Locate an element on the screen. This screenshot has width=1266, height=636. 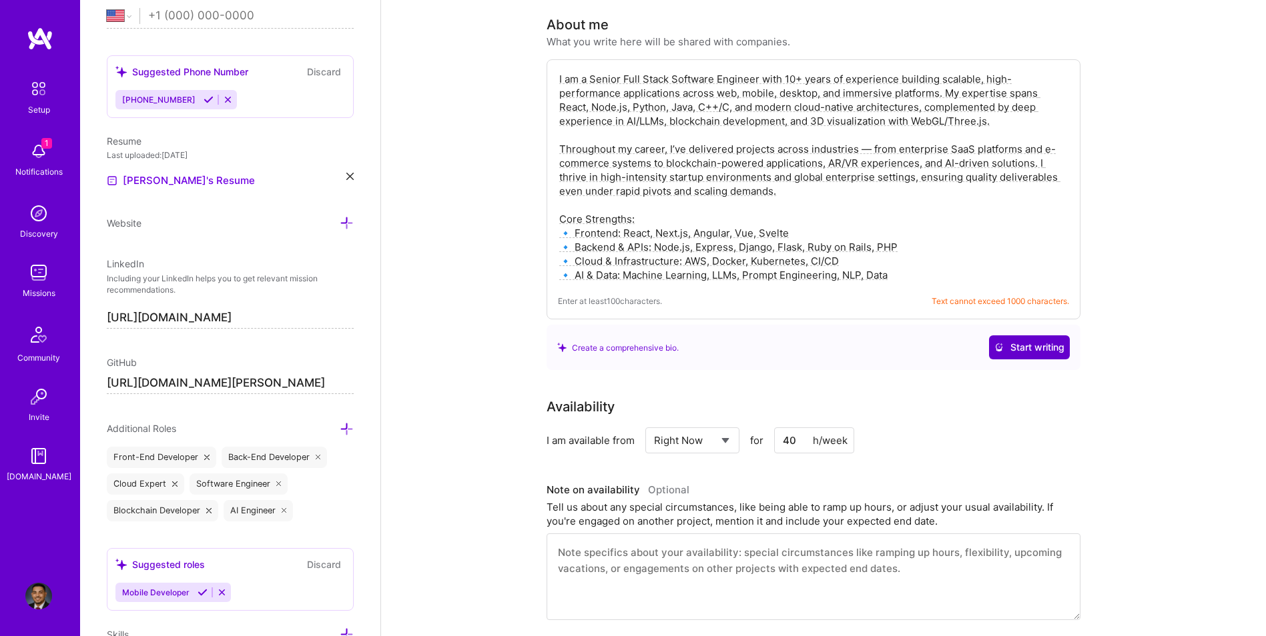
img: teamwork is located at coordinates (39, 273).